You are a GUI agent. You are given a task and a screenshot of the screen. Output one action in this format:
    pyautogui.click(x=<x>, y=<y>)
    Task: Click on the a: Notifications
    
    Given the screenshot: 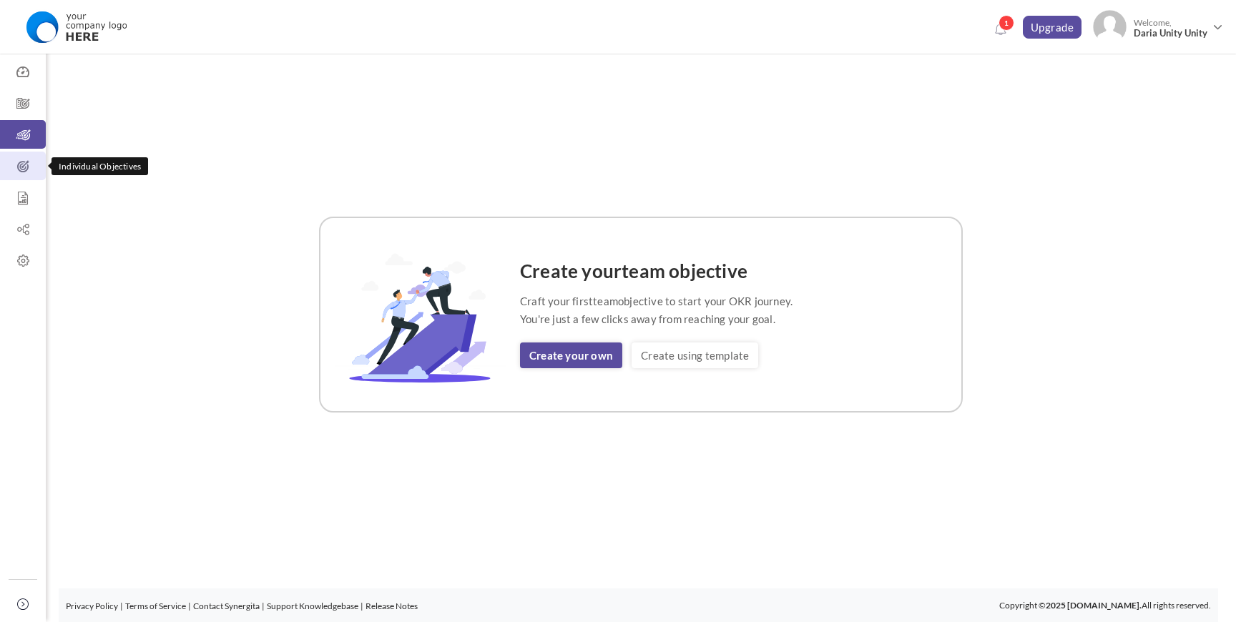 What is the action you would take?
    pyautogui.click(x=1000, y=30)
    